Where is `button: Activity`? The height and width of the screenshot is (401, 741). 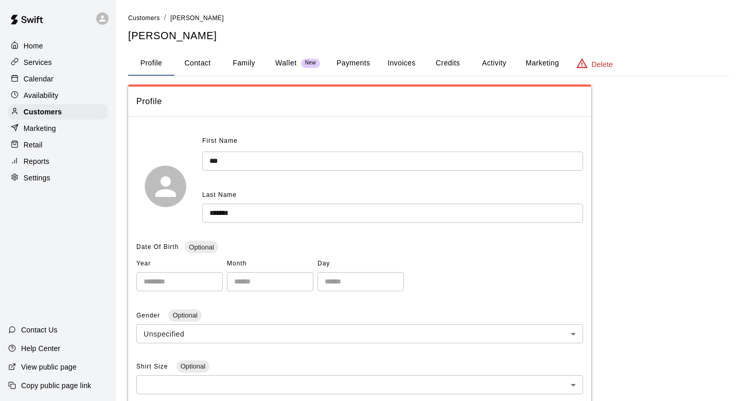
button: Activity is located at coordinates (494, 63).